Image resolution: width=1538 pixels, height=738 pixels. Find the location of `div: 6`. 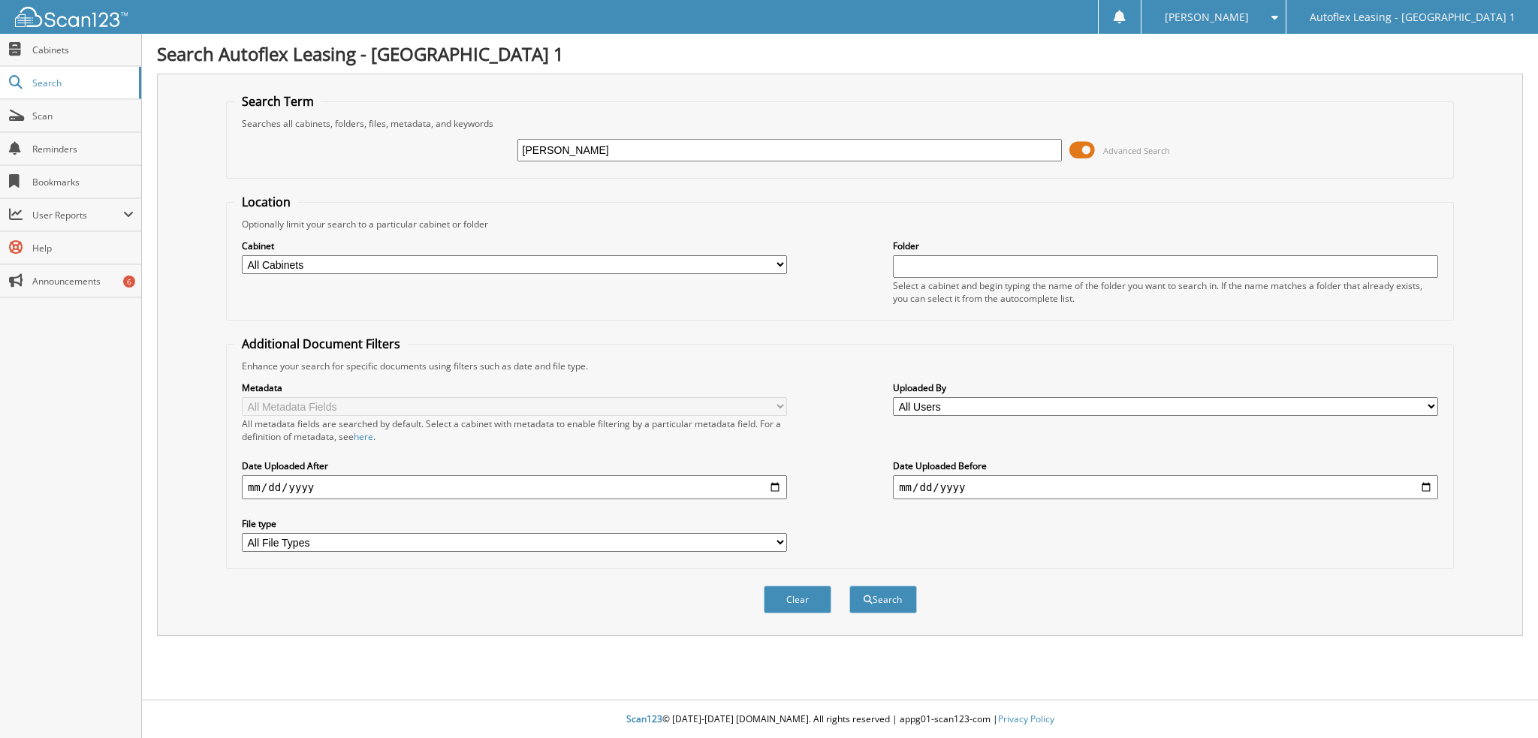

div: 6 is located at coordinates (129, 282).